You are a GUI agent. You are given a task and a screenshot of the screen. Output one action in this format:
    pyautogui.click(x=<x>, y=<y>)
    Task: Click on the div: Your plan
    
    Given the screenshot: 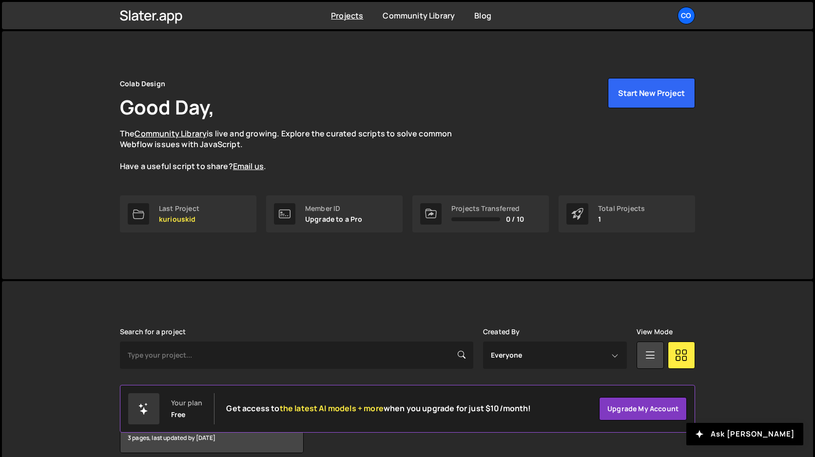 What is the action you would take?
    pyautogui.click(x=187, y=403)
    